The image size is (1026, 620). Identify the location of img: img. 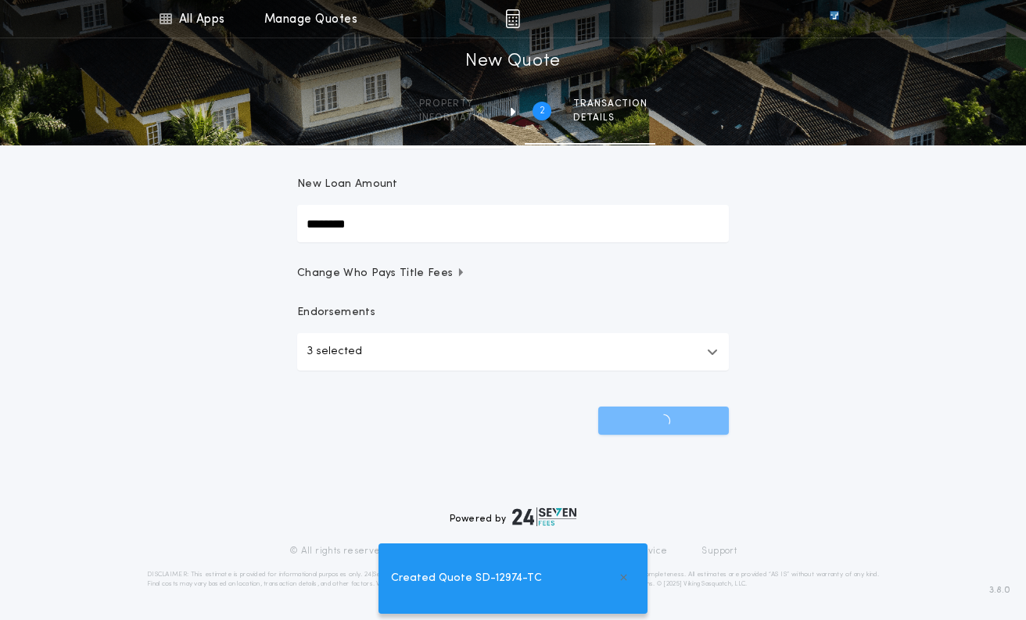
(512, 19).